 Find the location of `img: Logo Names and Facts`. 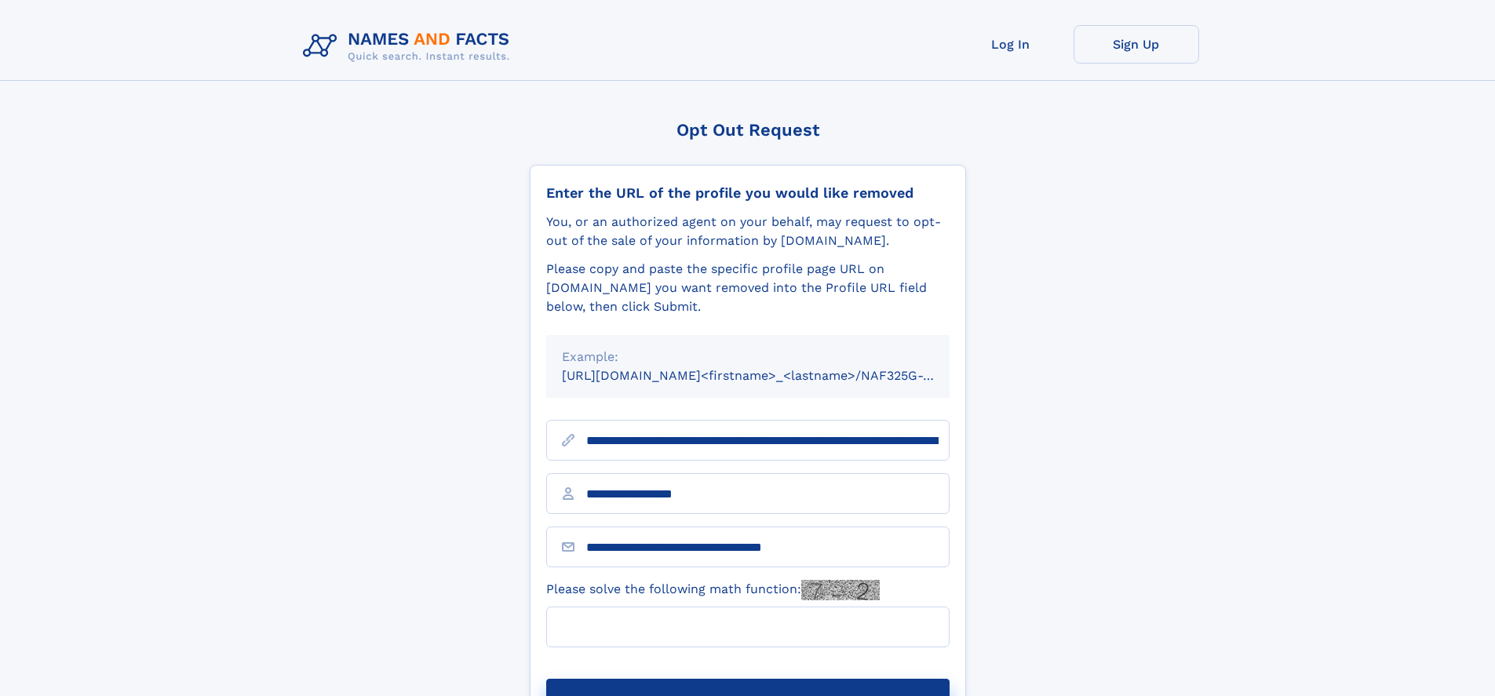

img: Logo Names and Facts is located at coordinates (410, 46).